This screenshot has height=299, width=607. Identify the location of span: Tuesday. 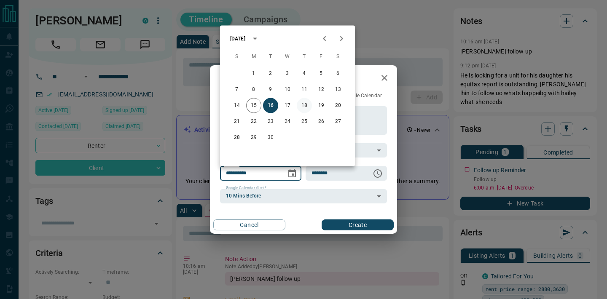
(270, 57).